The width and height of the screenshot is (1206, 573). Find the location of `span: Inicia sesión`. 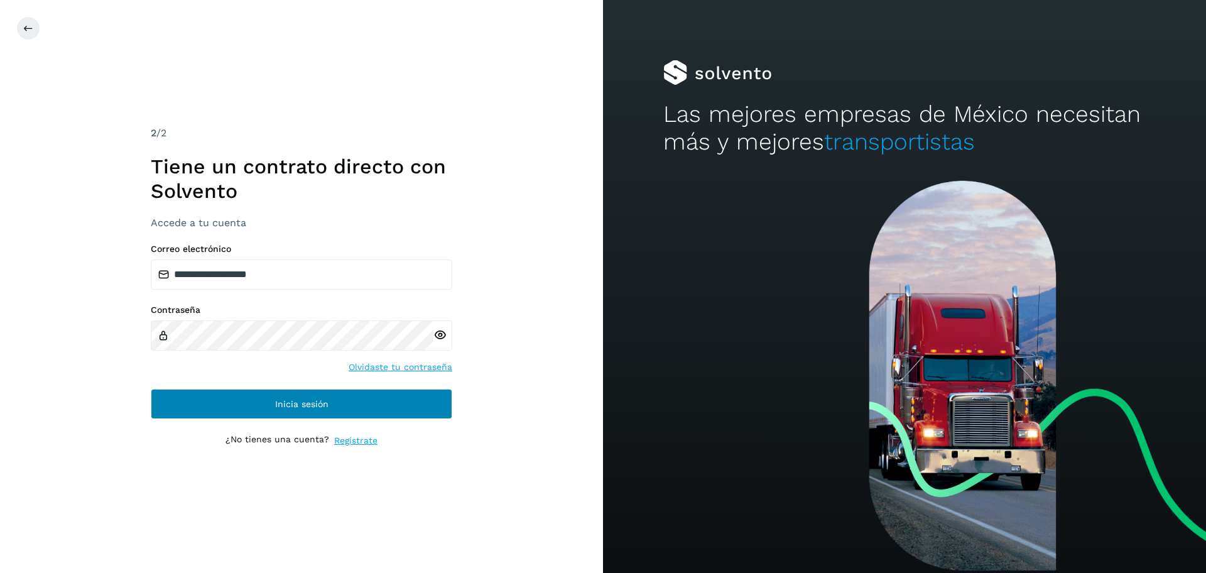

span: Inicia sesión is located at coordinates (301, 404).